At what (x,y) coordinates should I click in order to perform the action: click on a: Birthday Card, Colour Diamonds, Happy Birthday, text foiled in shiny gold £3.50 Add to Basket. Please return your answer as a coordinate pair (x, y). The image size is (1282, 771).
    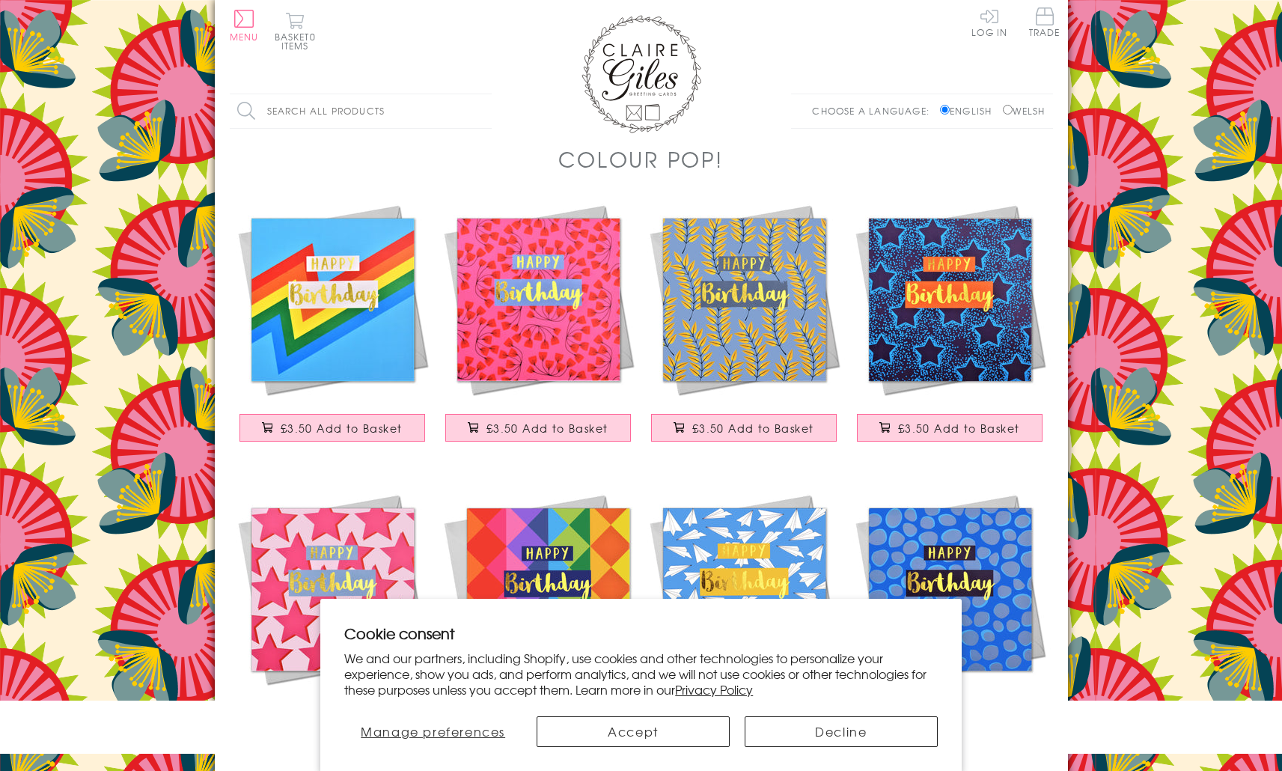
    Looking at the image, I should click on (538, 616).